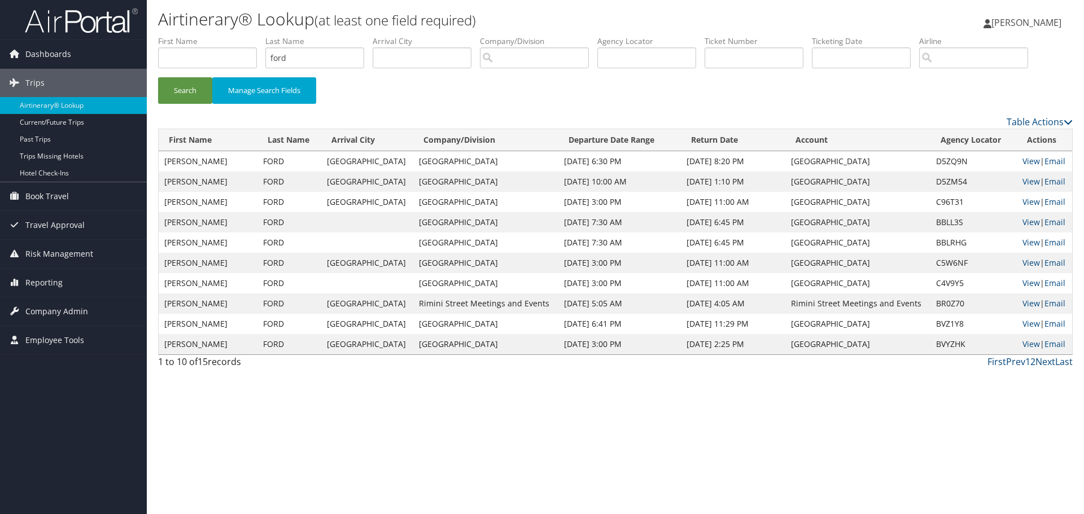  I want to click on button: Search, so click(185, 90).